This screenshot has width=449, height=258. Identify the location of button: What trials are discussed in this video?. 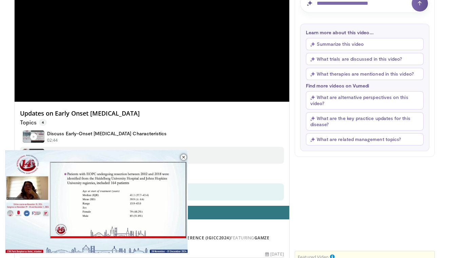
(365, 59).